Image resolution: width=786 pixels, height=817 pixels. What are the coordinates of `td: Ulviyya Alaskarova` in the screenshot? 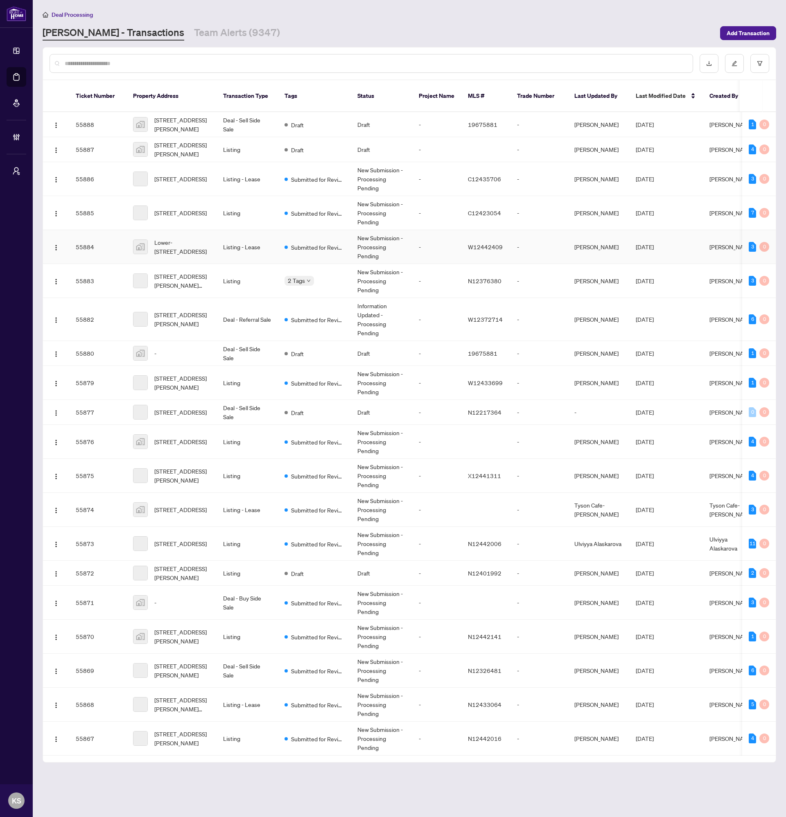 It's located at (599, 544).